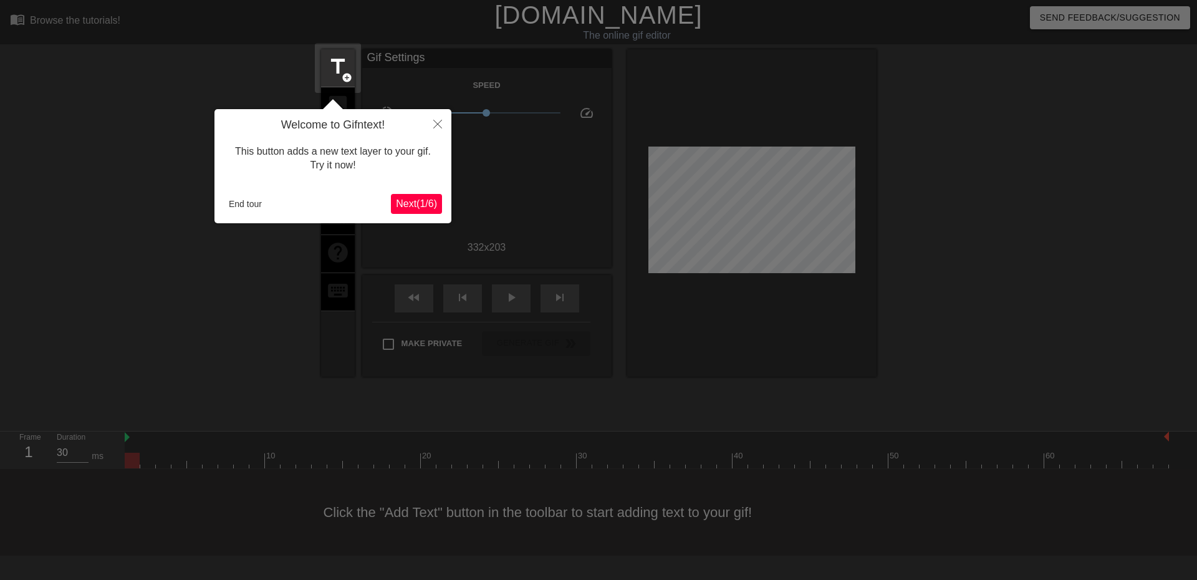  What do you see at coordinates (333, 125) in the screenshot?
I see `h4: Welcome to Gifntext!` at bounding box center [333, 125].